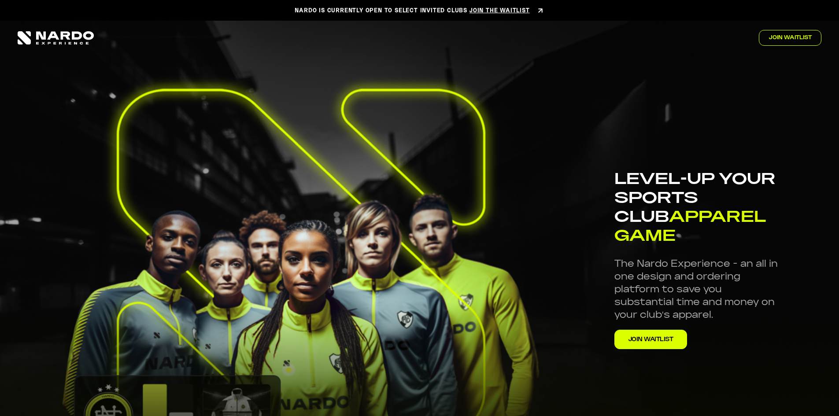 The height and width of the screenshot is (416, 839). Describe the element at coordinates (698, 208) in the screenshot. I see `div: LEVEL-UP YOUR SPORTS CLUB` at that location.